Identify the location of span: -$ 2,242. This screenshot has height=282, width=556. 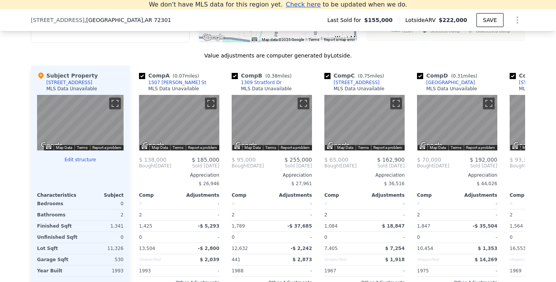
(301, 249).